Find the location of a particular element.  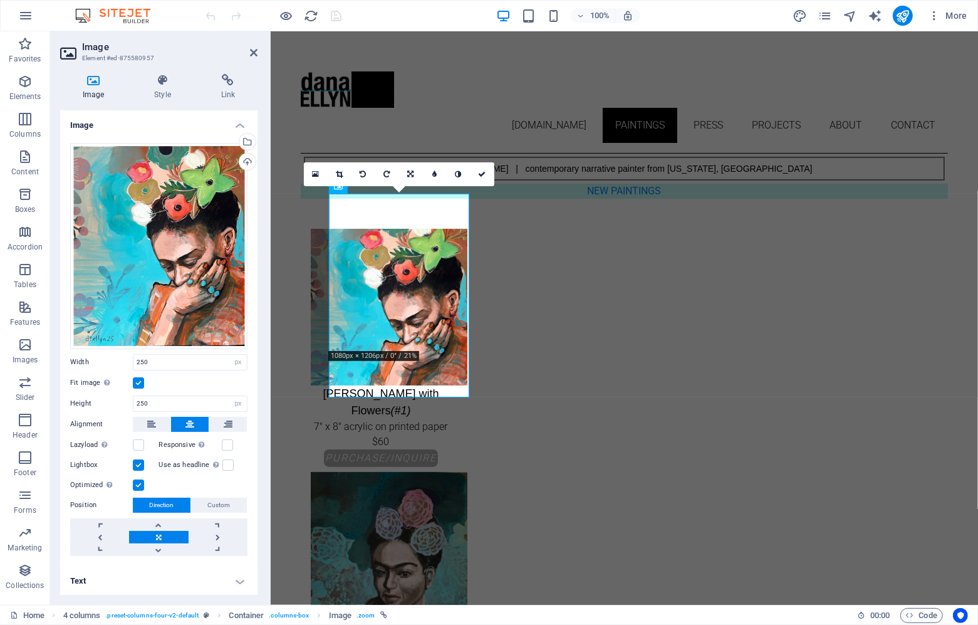

a: Select files from the file manager, stock photos, or upload file(s) is located at coordinates (316, 174).